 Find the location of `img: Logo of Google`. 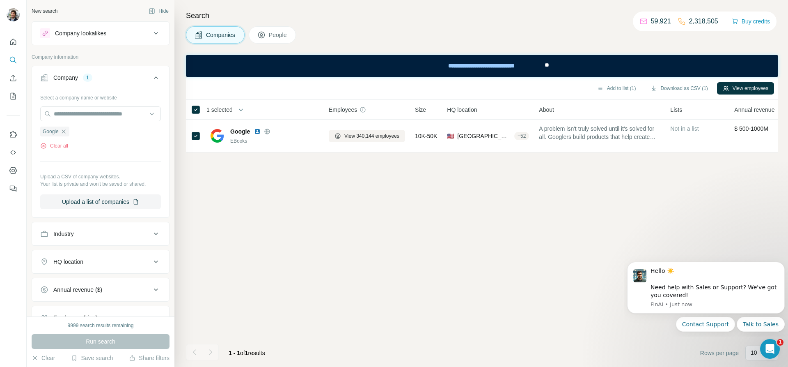

img: Logo of Google is located at coordinates (217, 136).